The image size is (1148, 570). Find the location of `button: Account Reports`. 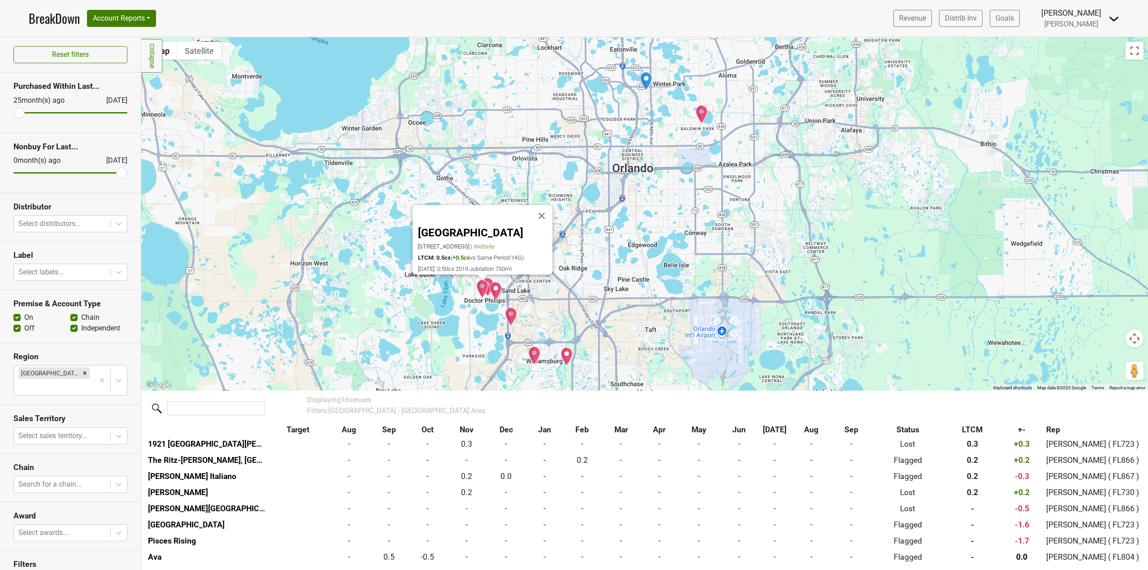

button: Account Reports is located at coordinates (122, 18).